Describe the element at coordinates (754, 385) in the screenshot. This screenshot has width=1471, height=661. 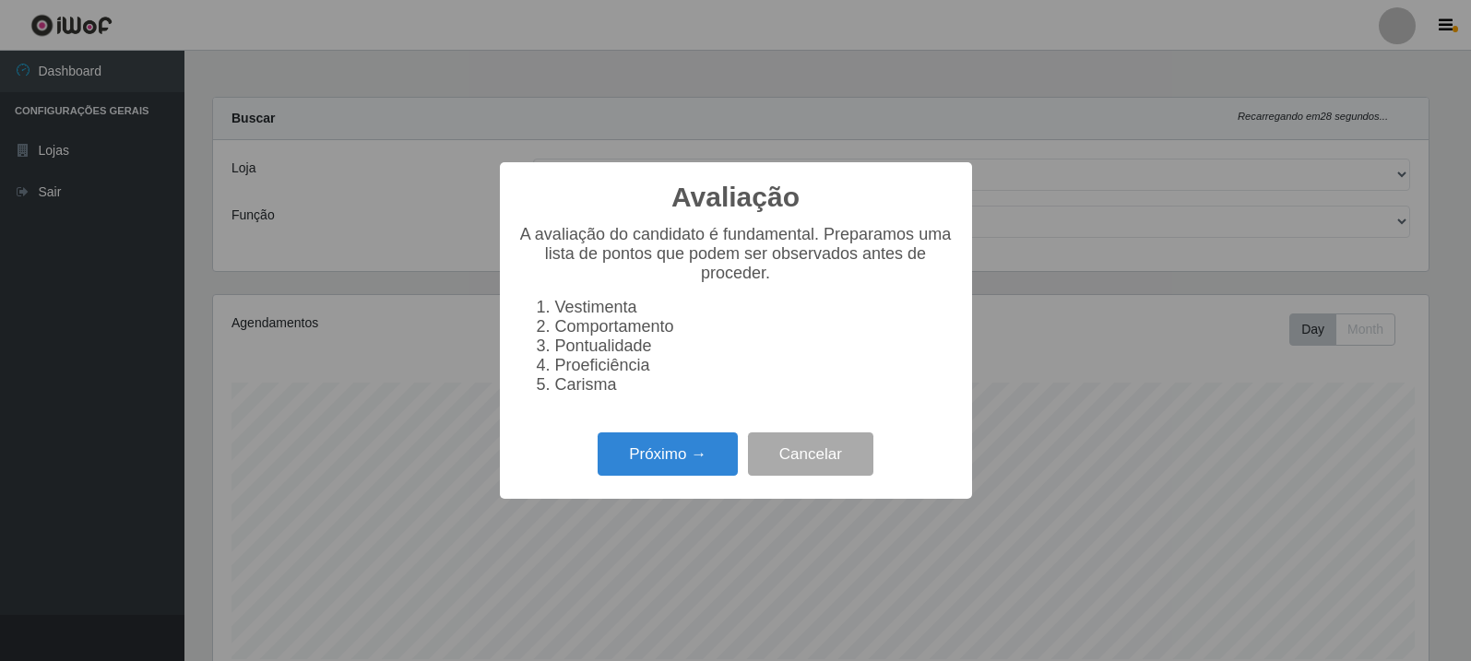
I see `li: Carisma` at that location.